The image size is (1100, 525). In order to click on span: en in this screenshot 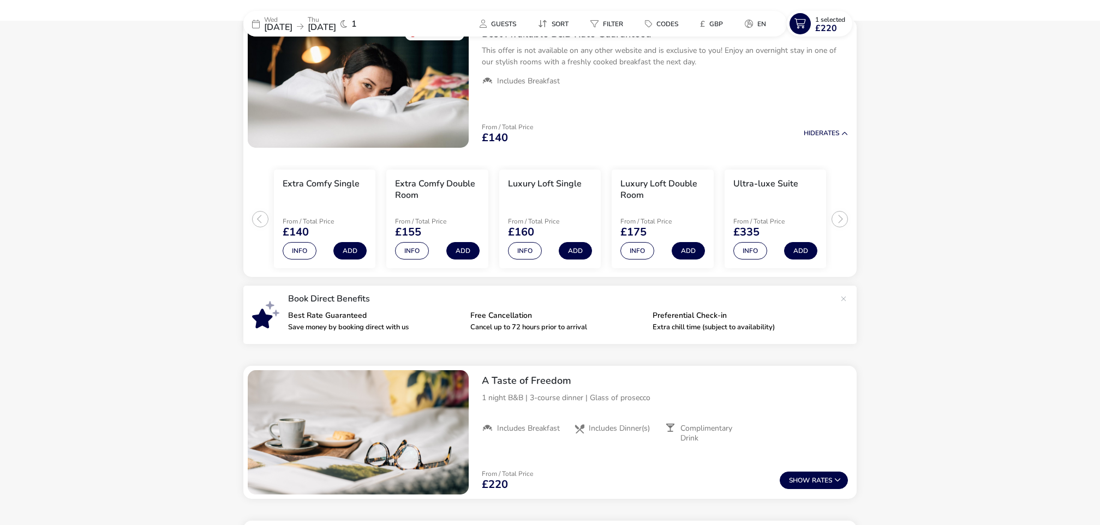, I will do `click(762, 24)`.